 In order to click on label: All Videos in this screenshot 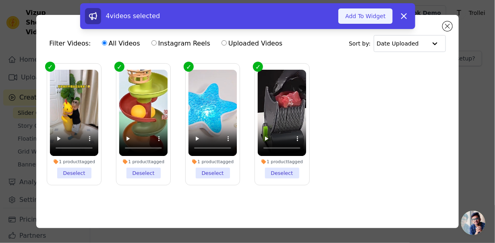, I will do `click(121, 44)`.